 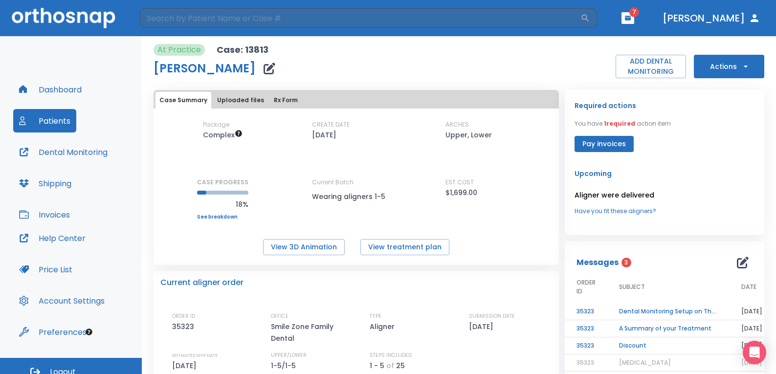 I want to click on a: Dental Monitoring, so click(x=63, y=152).